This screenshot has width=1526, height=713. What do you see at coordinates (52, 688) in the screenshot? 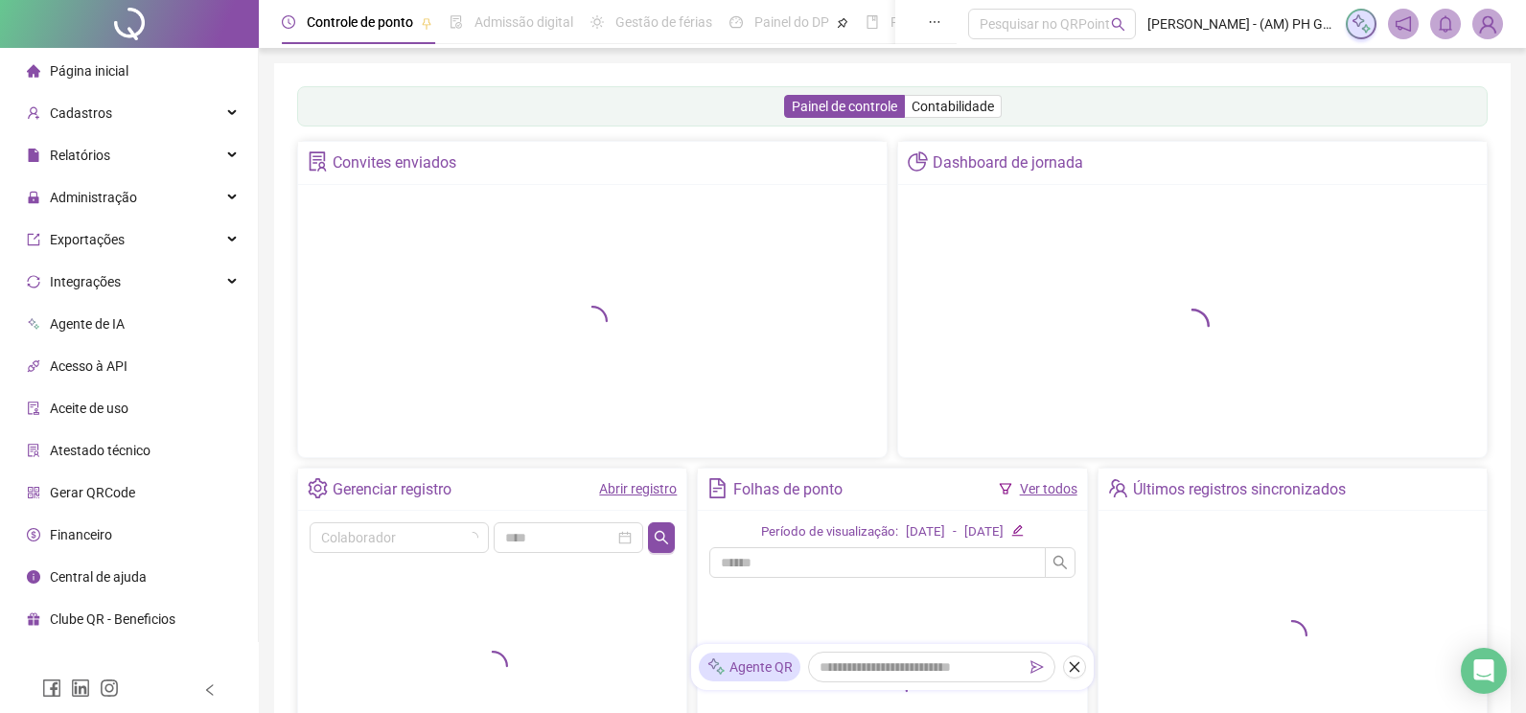
I see `span: facebook` at bounding box center [52, 688].